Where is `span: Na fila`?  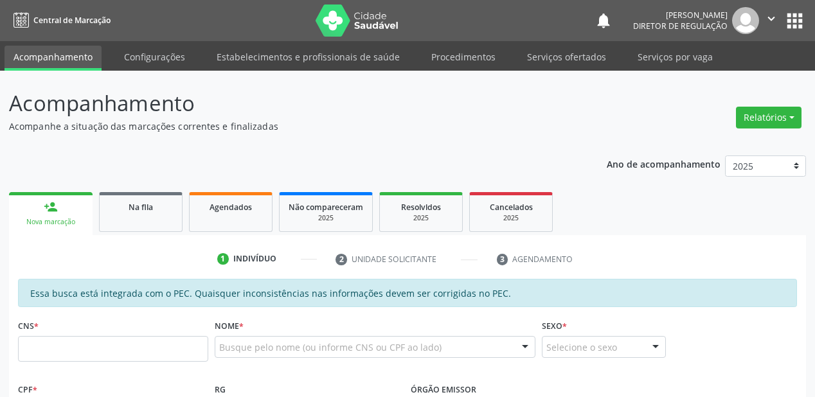 span: Na fila is located at coordinates (141, 207).